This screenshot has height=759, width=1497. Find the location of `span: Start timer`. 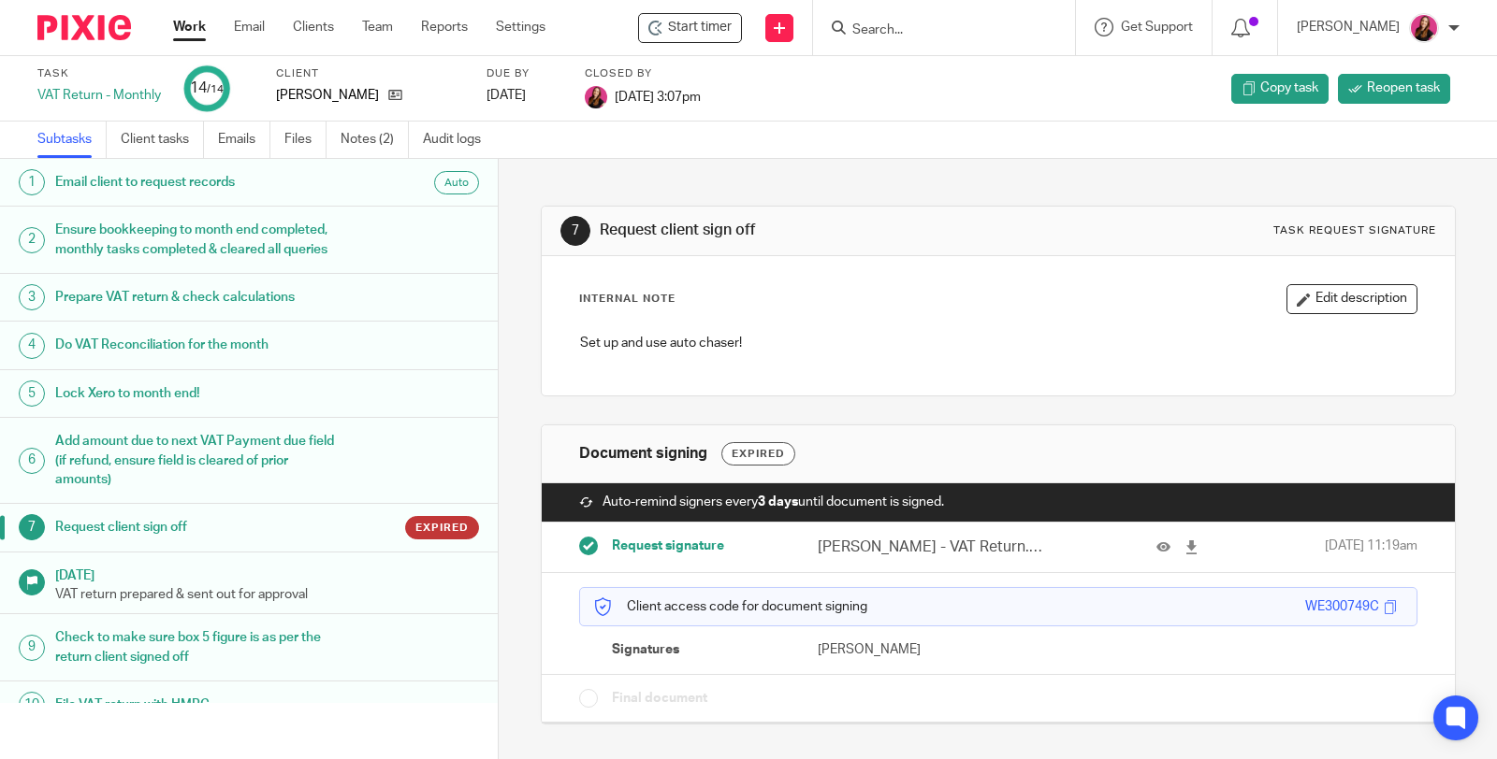

span: Start timer is located at coordinates (700, 27).